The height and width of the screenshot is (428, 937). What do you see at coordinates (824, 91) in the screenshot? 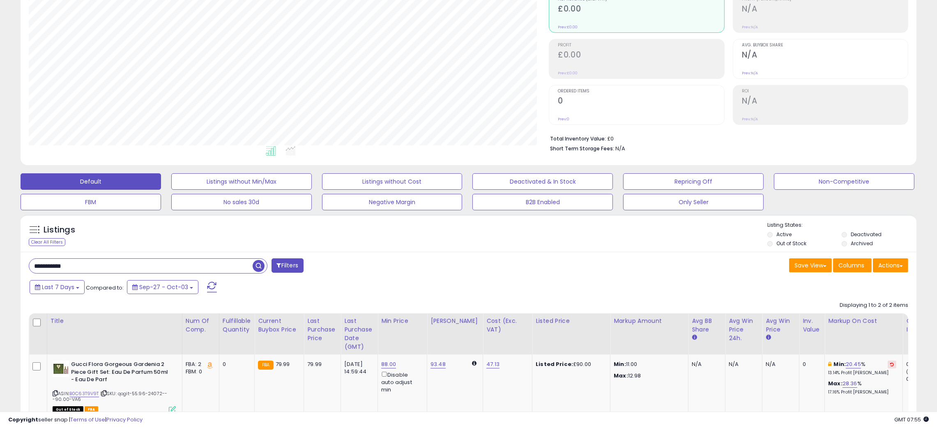
I see `span: ROI` at bounding box center [824, 91].